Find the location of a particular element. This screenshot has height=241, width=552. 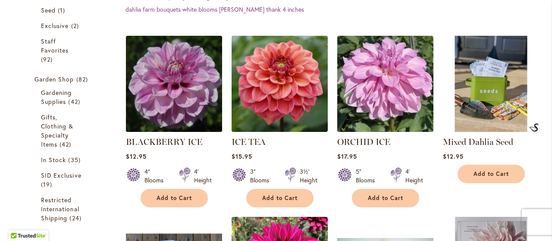

a: Staff Favorites is located at coordinates (63, 50).